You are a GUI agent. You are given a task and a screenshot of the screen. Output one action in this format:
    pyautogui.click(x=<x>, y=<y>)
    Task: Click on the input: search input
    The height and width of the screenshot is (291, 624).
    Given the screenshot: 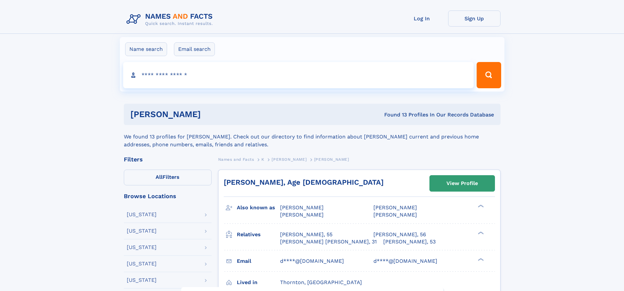 What is the action you would take?
    pyautogui.click(x=298, y=75)
    